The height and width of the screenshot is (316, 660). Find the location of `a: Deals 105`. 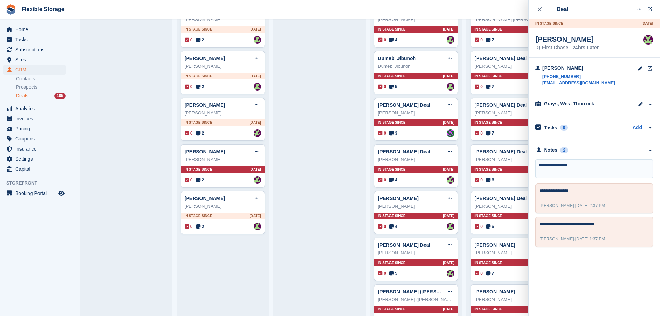

a: Deals 105 is located at coordinates (41, 96).